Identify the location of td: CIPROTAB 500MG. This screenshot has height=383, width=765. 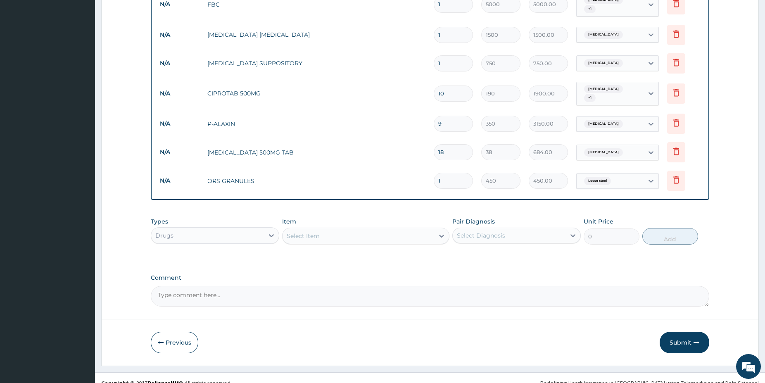
(316, 93).